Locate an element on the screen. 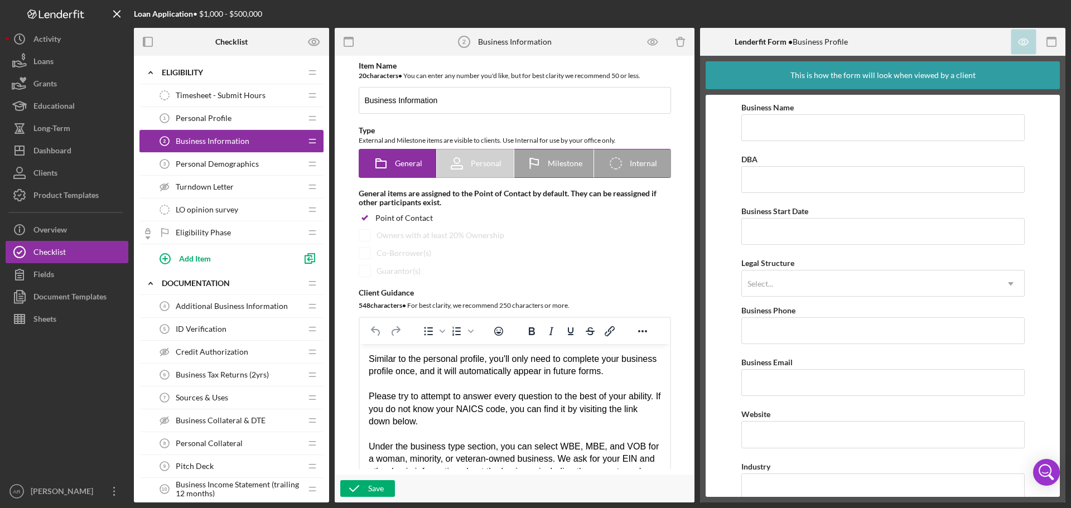  a: Grants is located at coordinates (67, 84).